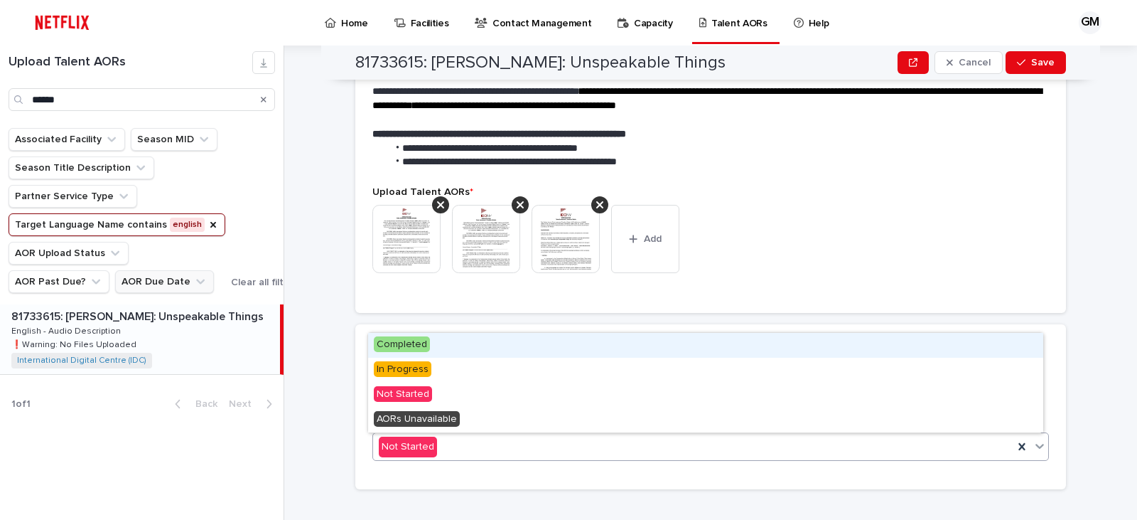  I want to click on div: Search, so click(141, 99).